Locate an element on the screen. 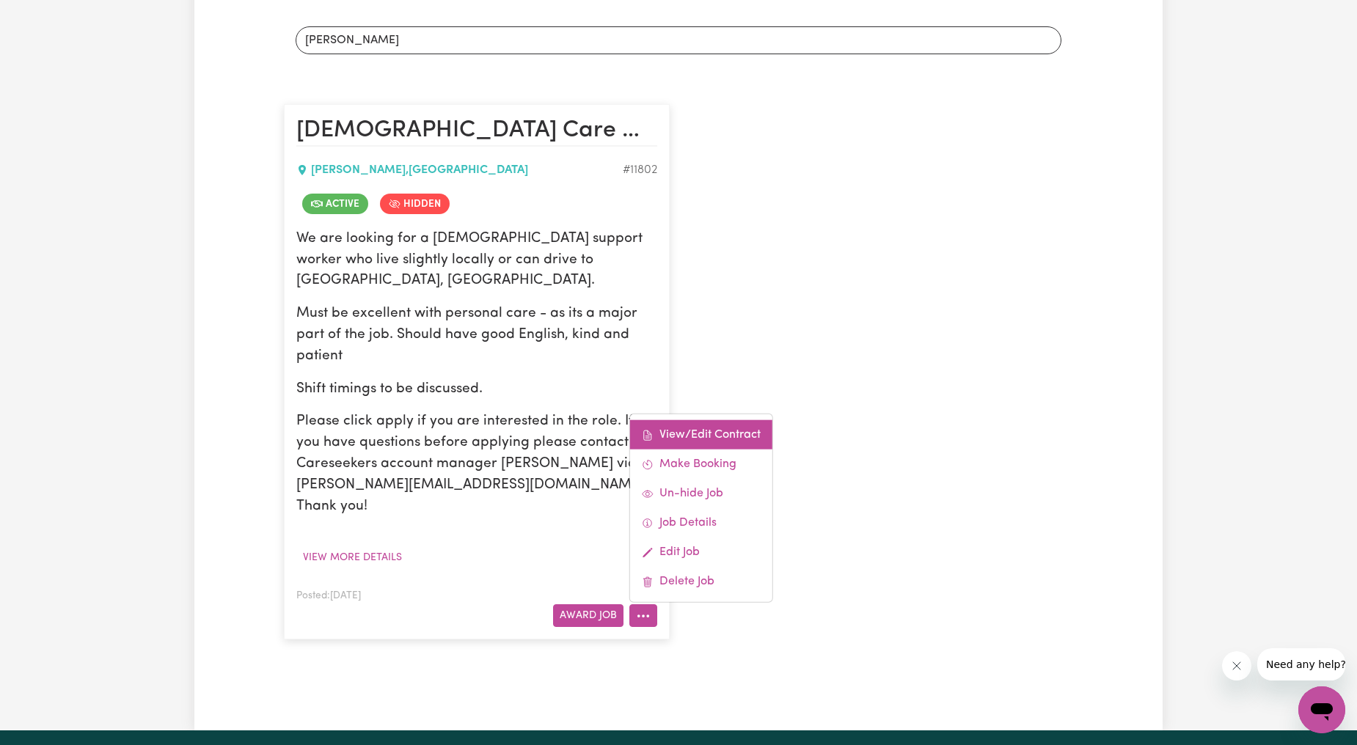 The width and height of the screenshot is (1357, 745). button: View more details is located at coordinates (352, 558).